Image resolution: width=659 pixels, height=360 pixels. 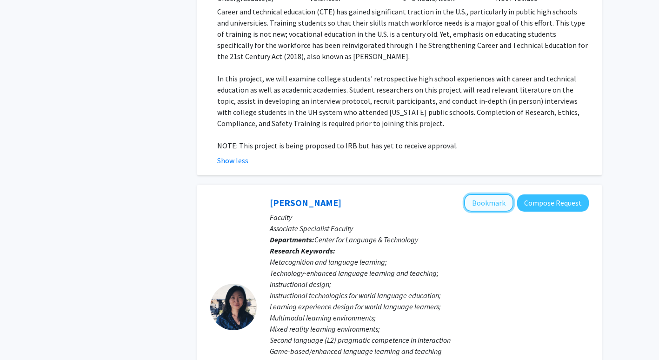 I want to click on b: Departments:, so click(x=292, y=239).